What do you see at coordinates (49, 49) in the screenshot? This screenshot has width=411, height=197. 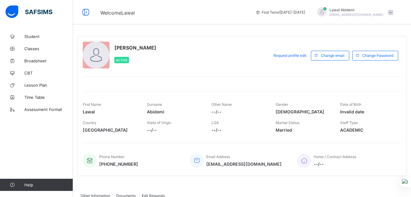 I see `span: Classes` at bounding box center [49, 49].